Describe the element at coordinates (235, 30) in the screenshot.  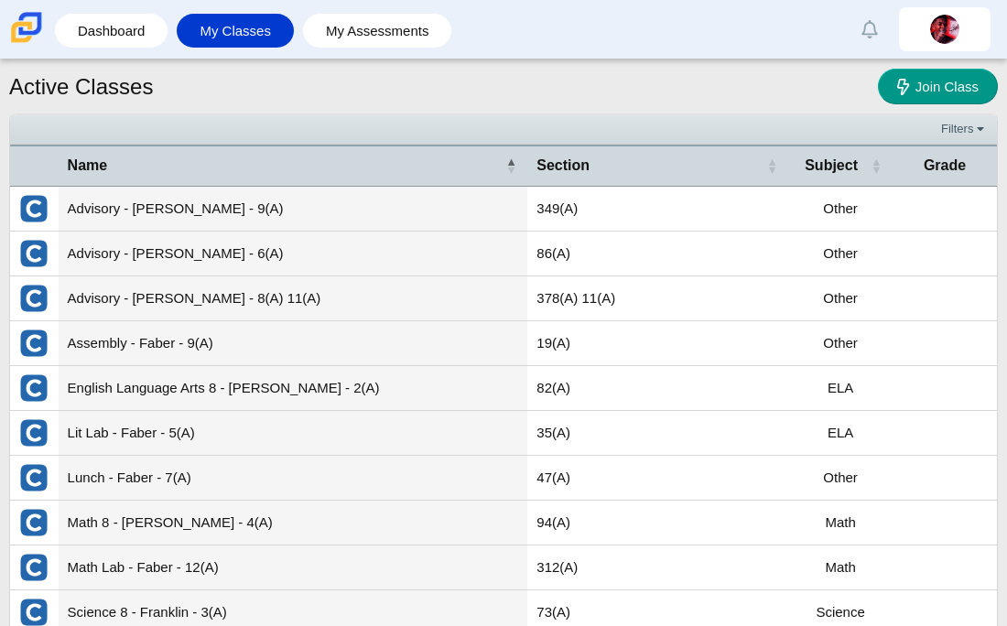
I see `a: My Classes` at that location.